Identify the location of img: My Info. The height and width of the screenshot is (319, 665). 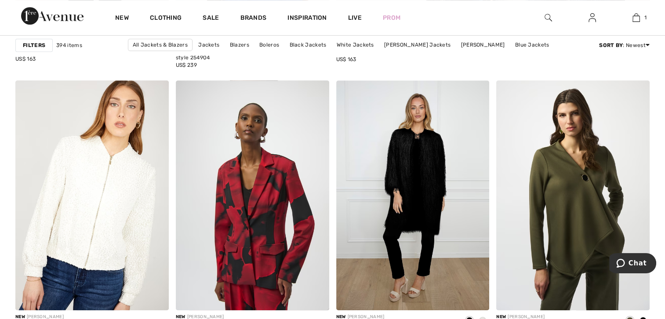
(592, 18).